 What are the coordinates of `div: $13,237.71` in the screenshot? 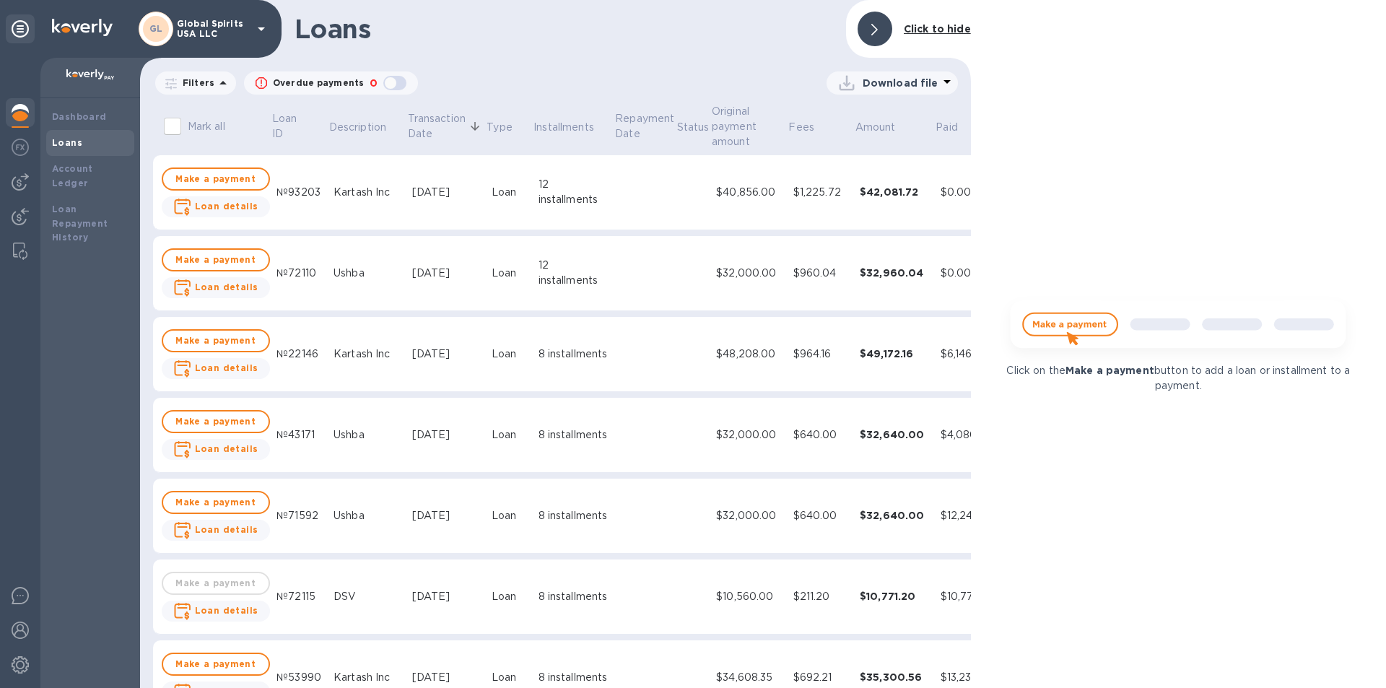 It's located at (972, 677).